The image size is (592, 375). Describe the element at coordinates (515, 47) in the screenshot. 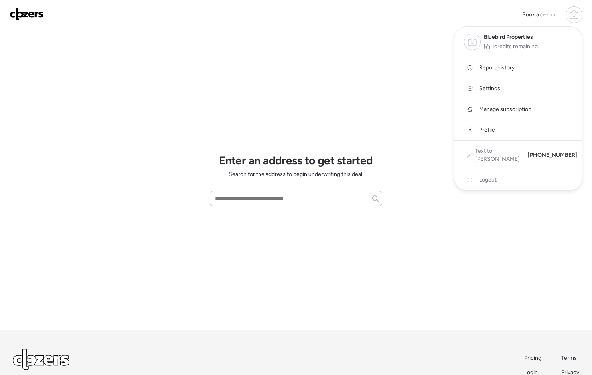

I see `span: 1 credits remaining` at that location.